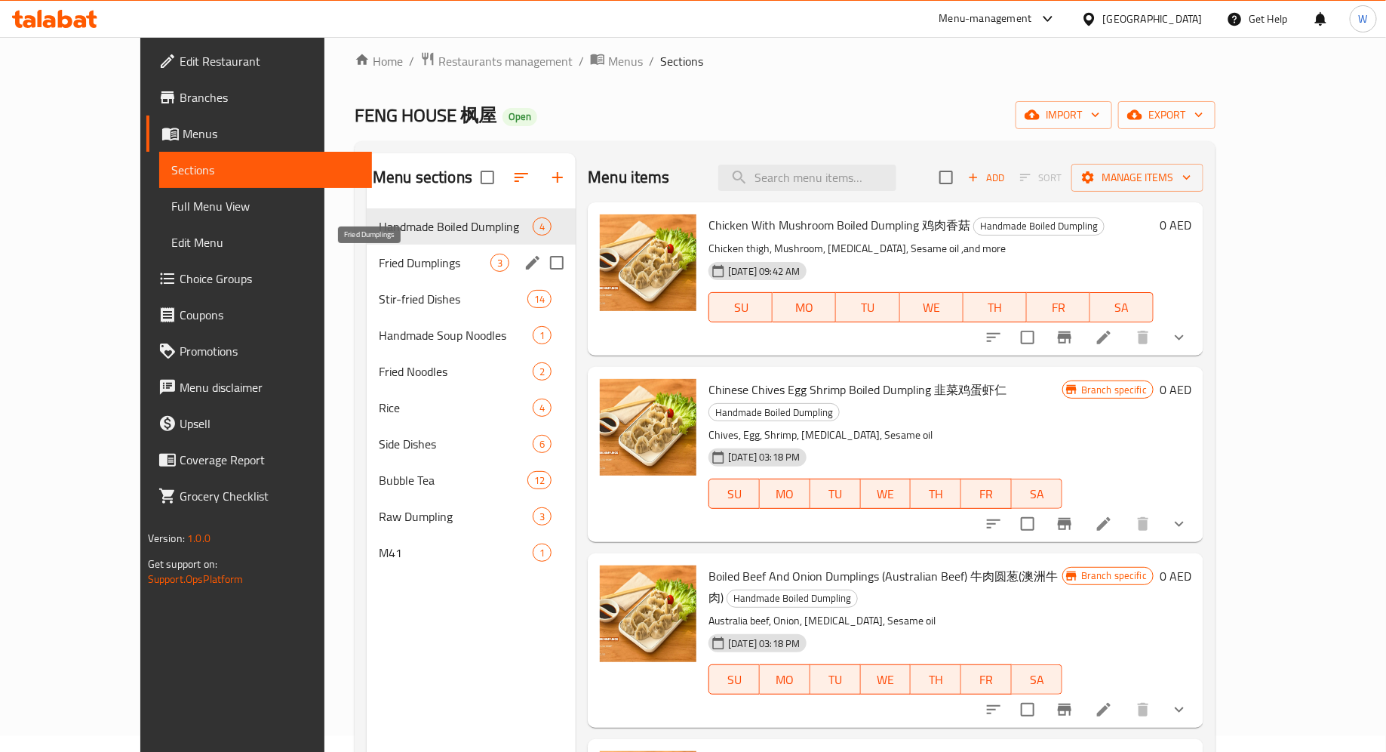 Image resolution: width=1386 pixels, height=752 pixels. I want to click on button: export, so click(1167, 115).